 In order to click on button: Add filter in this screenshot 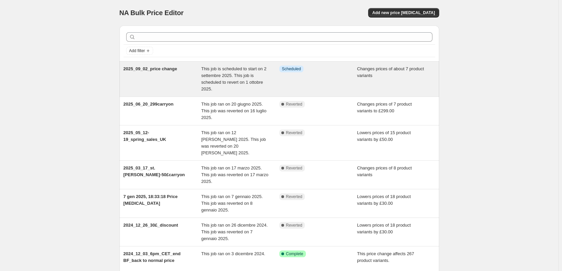, I will do `click(140, 51)`.